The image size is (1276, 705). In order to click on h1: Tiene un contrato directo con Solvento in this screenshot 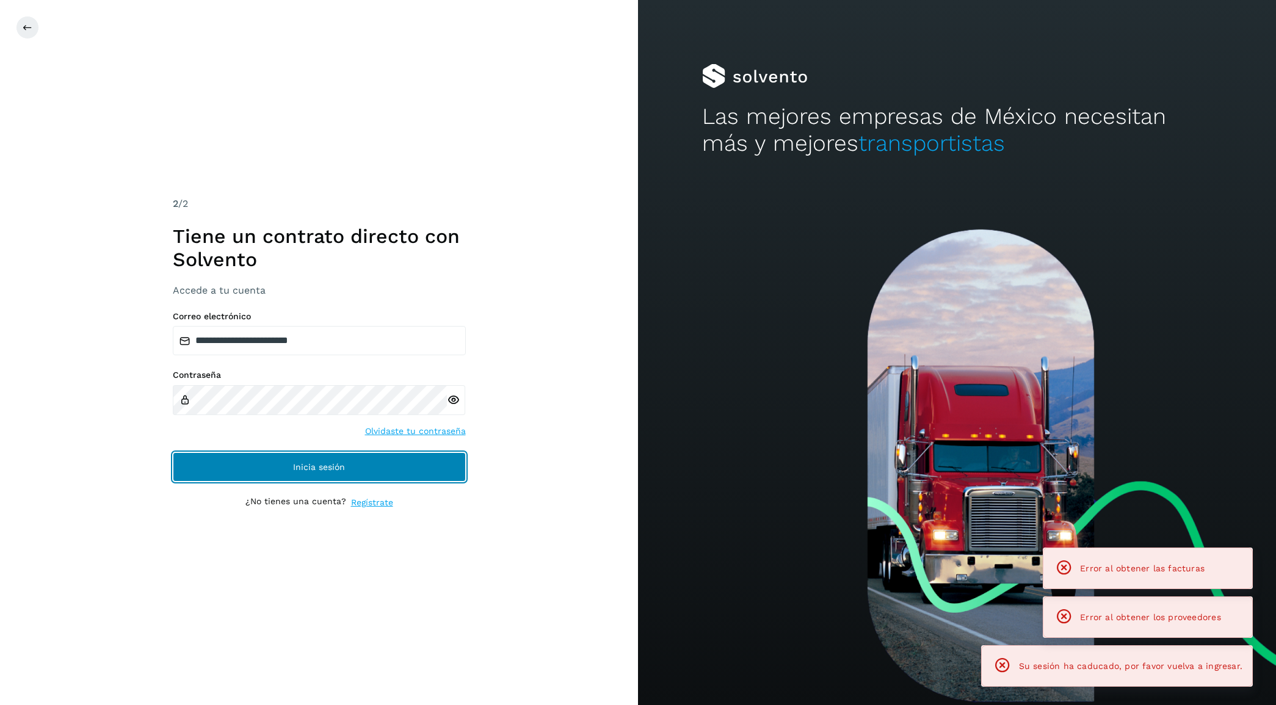, I will do `click(319, 248)`.